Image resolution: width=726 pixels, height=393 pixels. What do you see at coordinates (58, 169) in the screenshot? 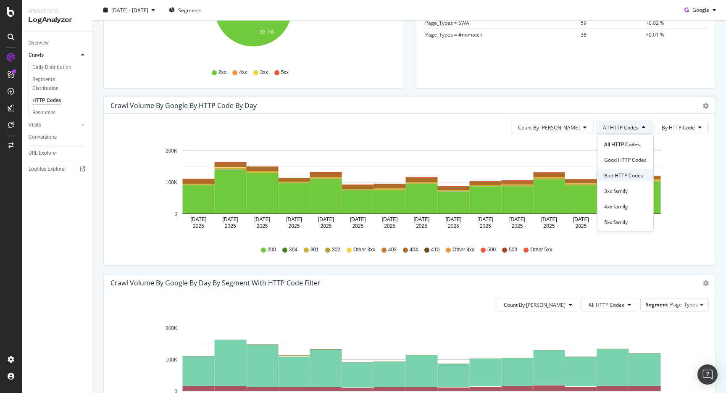
I see `a: Logfiles Explorer` at bounding box center [58, 169].